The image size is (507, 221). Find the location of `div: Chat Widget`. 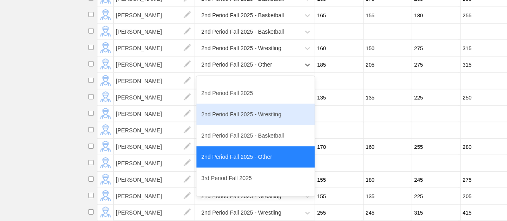

div: Chat Widget is located at coordinates (435, 174).